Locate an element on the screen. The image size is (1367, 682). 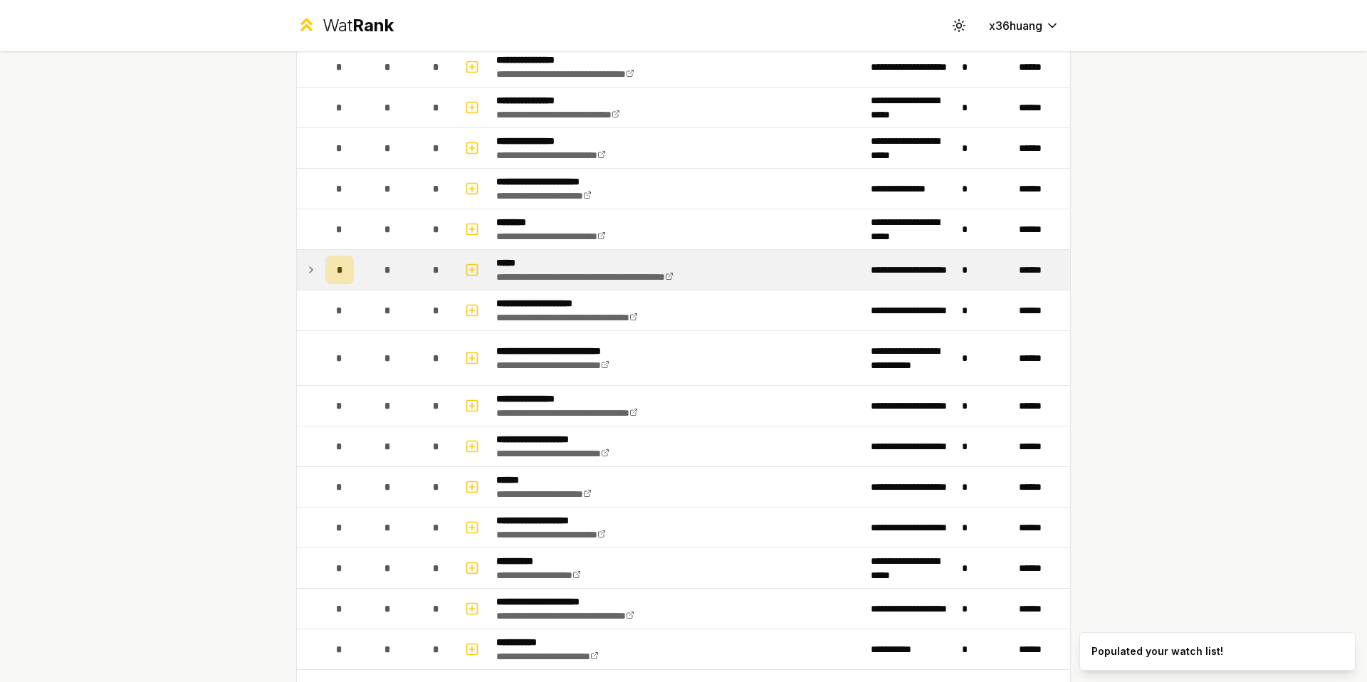
a: WatRank is located at coordinates (344, 26).